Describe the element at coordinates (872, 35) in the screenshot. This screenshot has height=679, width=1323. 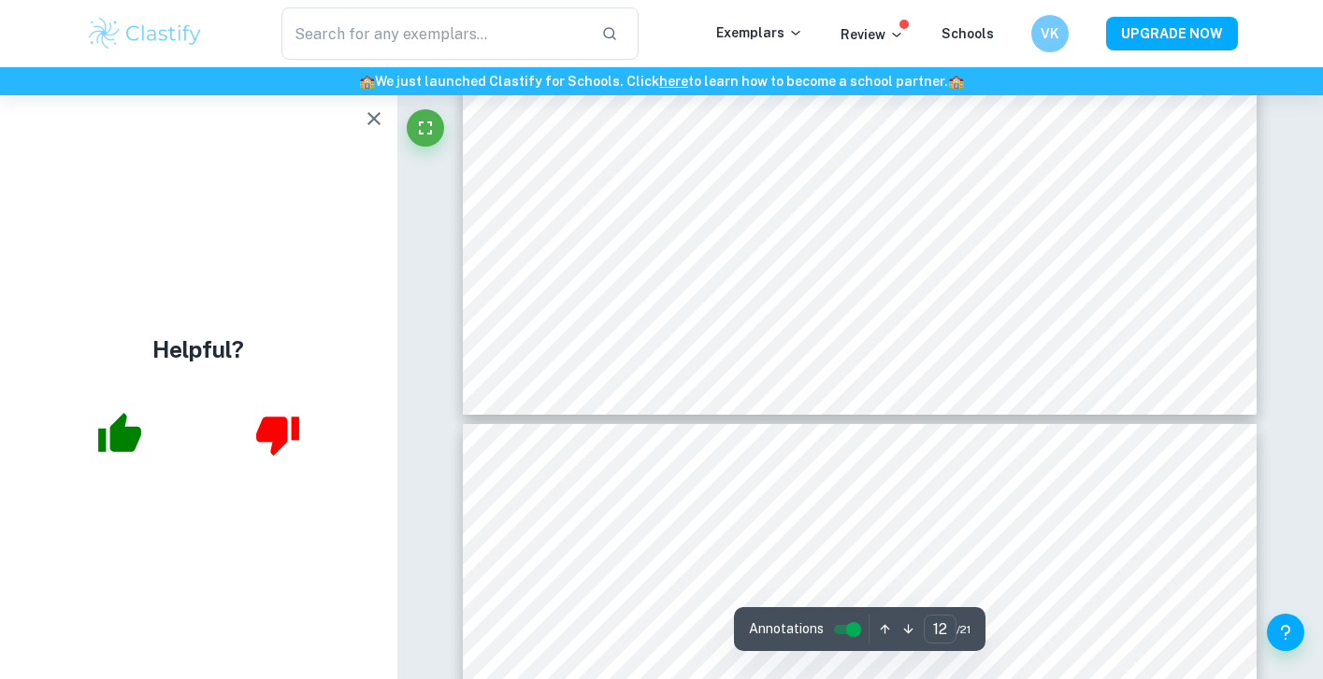
I see `p: Review` at that location.